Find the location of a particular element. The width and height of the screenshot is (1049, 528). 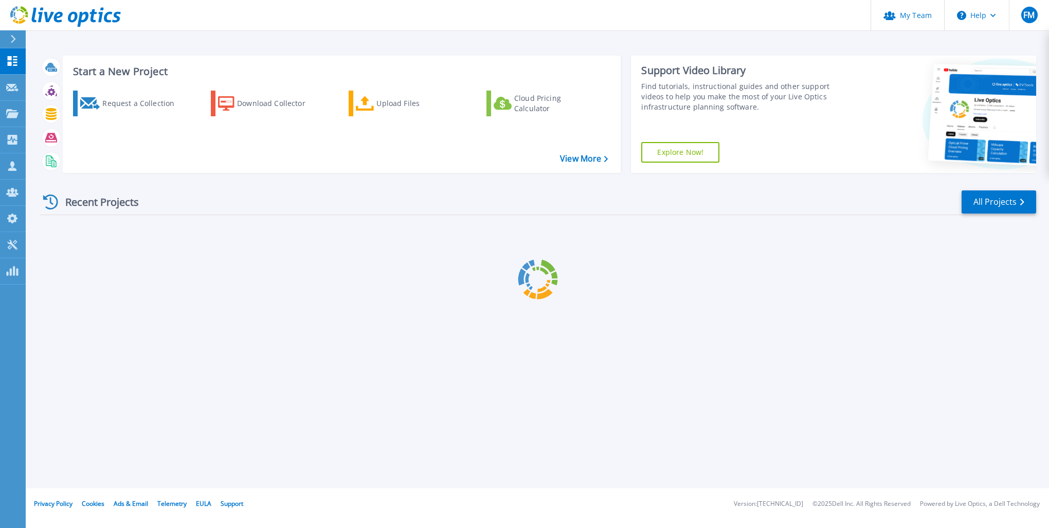

a: View More is located at coordinates (584, 158).